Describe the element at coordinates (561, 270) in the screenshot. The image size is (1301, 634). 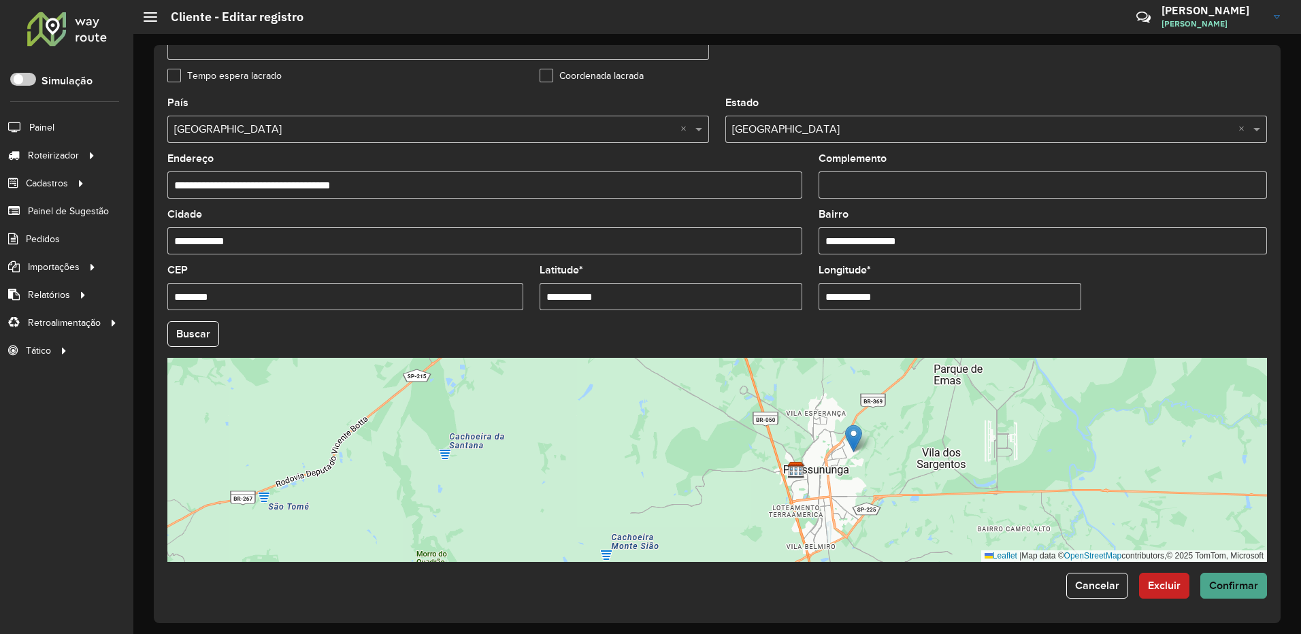
I see `label: Latitude` at that location.